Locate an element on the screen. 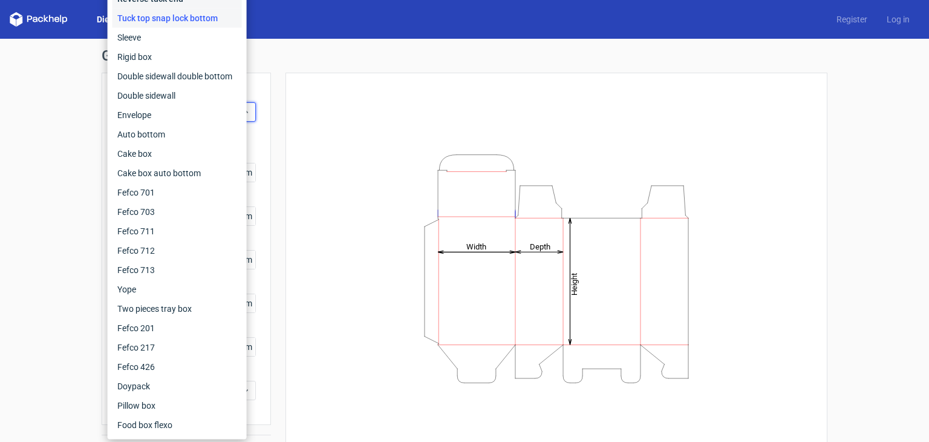 The image size is (929, 442). div: Fefco 426 is located at coordinates (177, 367).